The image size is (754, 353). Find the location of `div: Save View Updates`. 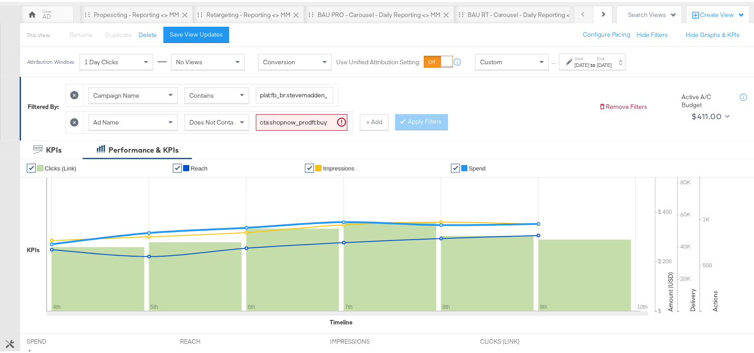

div: Save View Updates is located at coordinates (196, 33).